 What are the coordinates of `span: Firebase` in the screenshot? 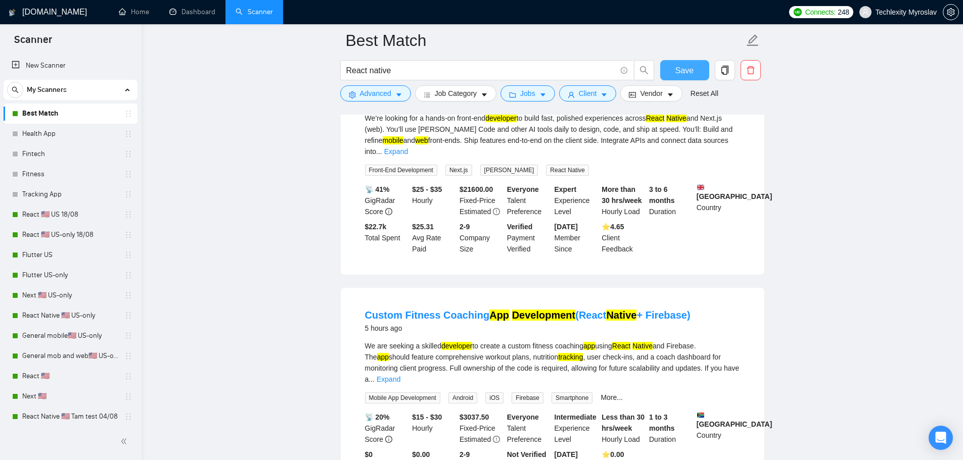 It's located at (527, 398).